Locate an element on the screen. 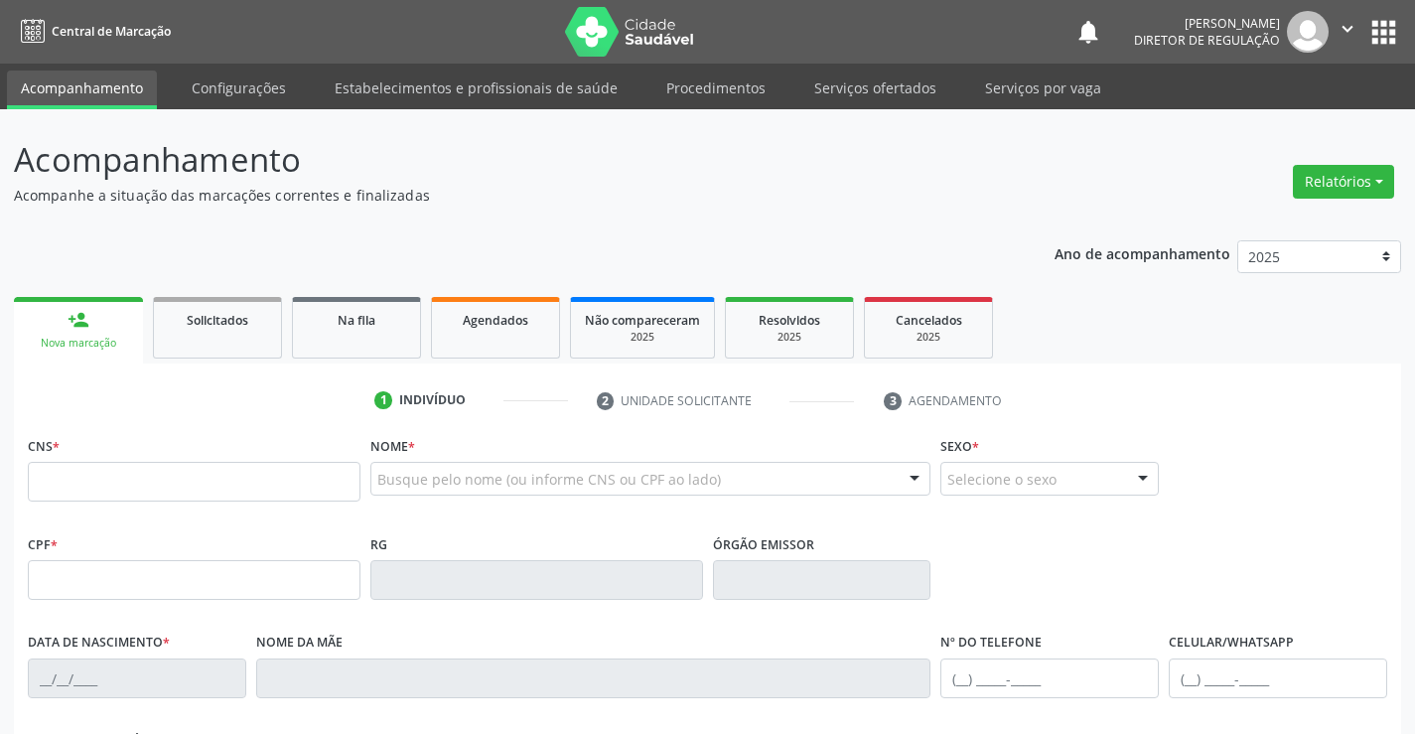 This screenshot has height=734, width=1415. div: person_add is located at coordinates (78, 320).